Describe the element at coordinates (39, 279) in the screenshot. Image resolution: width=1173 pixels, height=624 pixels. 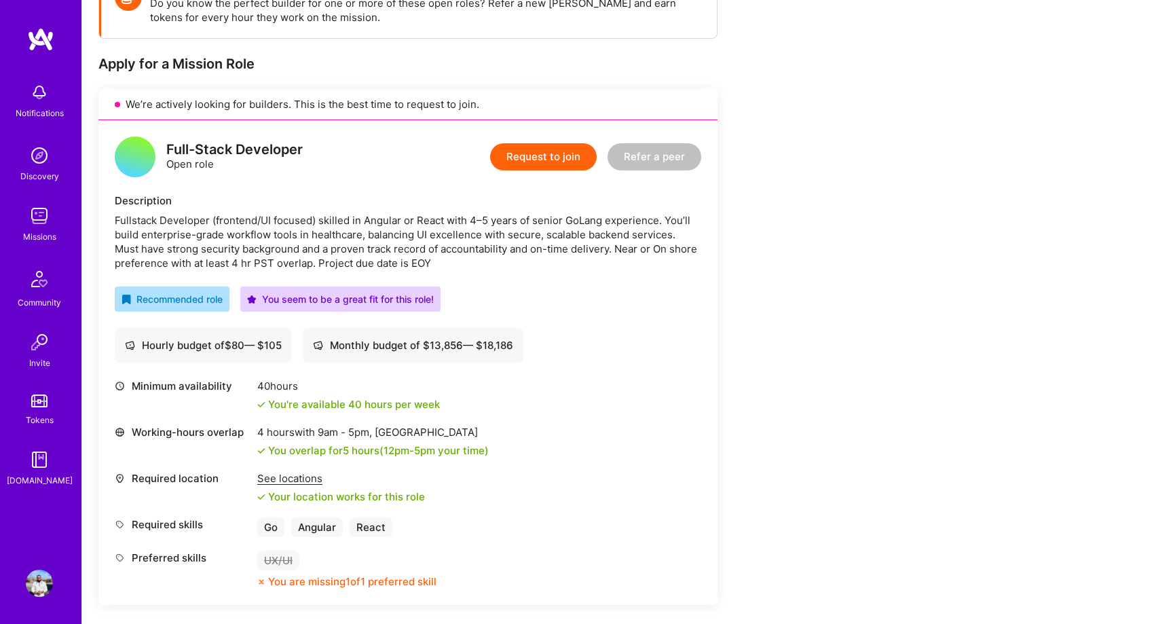
I see `img: Community` at that location.